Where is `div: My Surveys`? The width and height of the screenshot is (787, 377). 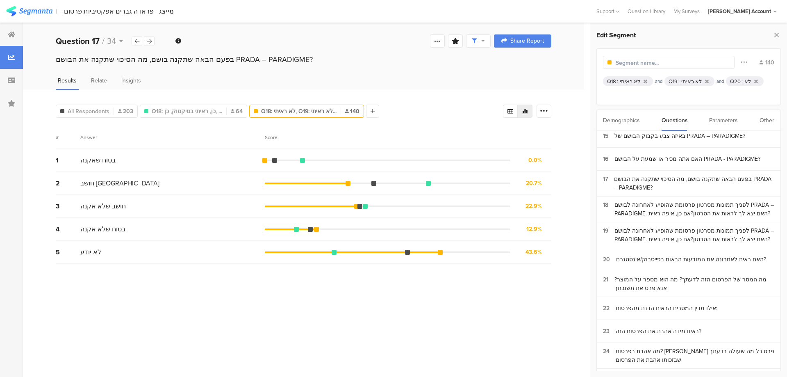
div: My Surveys is located at coordinates (686, 11).